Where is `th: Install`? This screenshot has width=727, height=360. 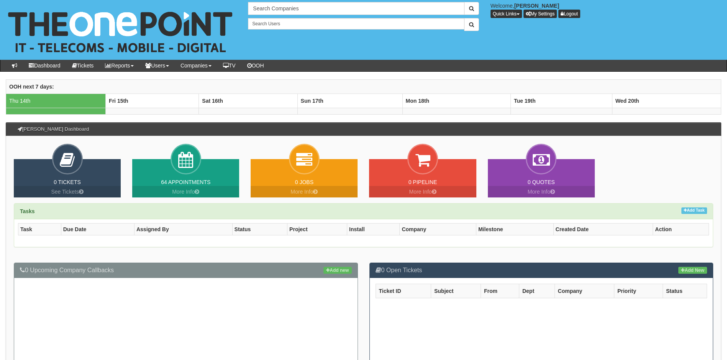
th: Install is located at coordinates (373, 229).